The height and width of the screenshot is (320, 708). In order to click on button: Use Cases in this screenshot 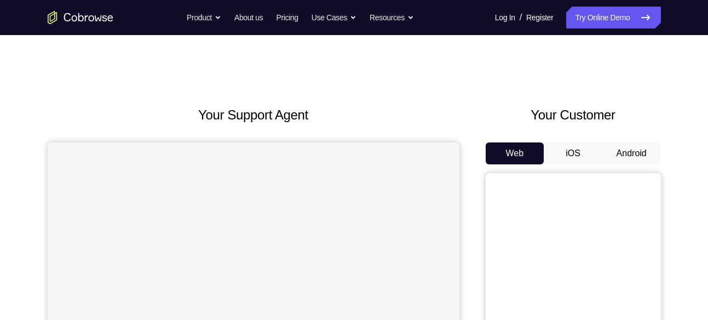, I will do `click(334, 18)`.